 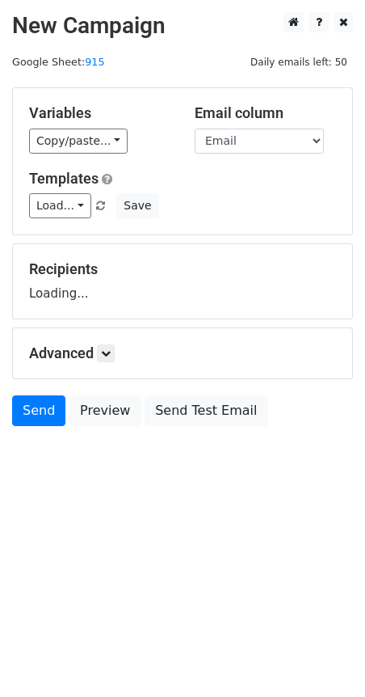 What do you see at coordinates (105, 411) in the screenshot?
I see `a: Preview` at bounding box center [105, 411].